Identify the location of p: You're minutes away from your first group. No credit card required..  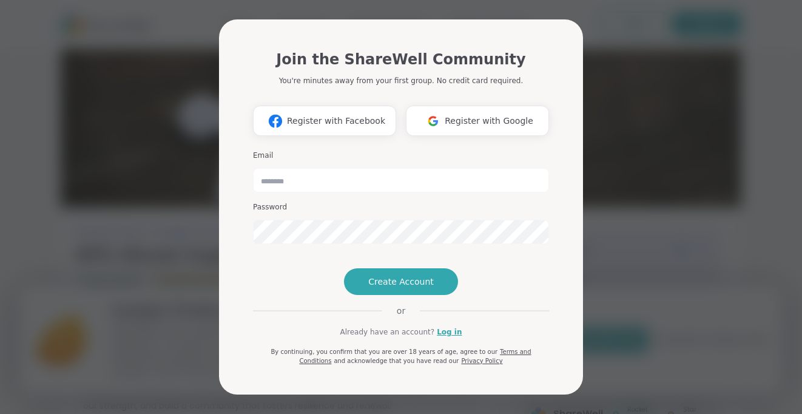
(401, 81).